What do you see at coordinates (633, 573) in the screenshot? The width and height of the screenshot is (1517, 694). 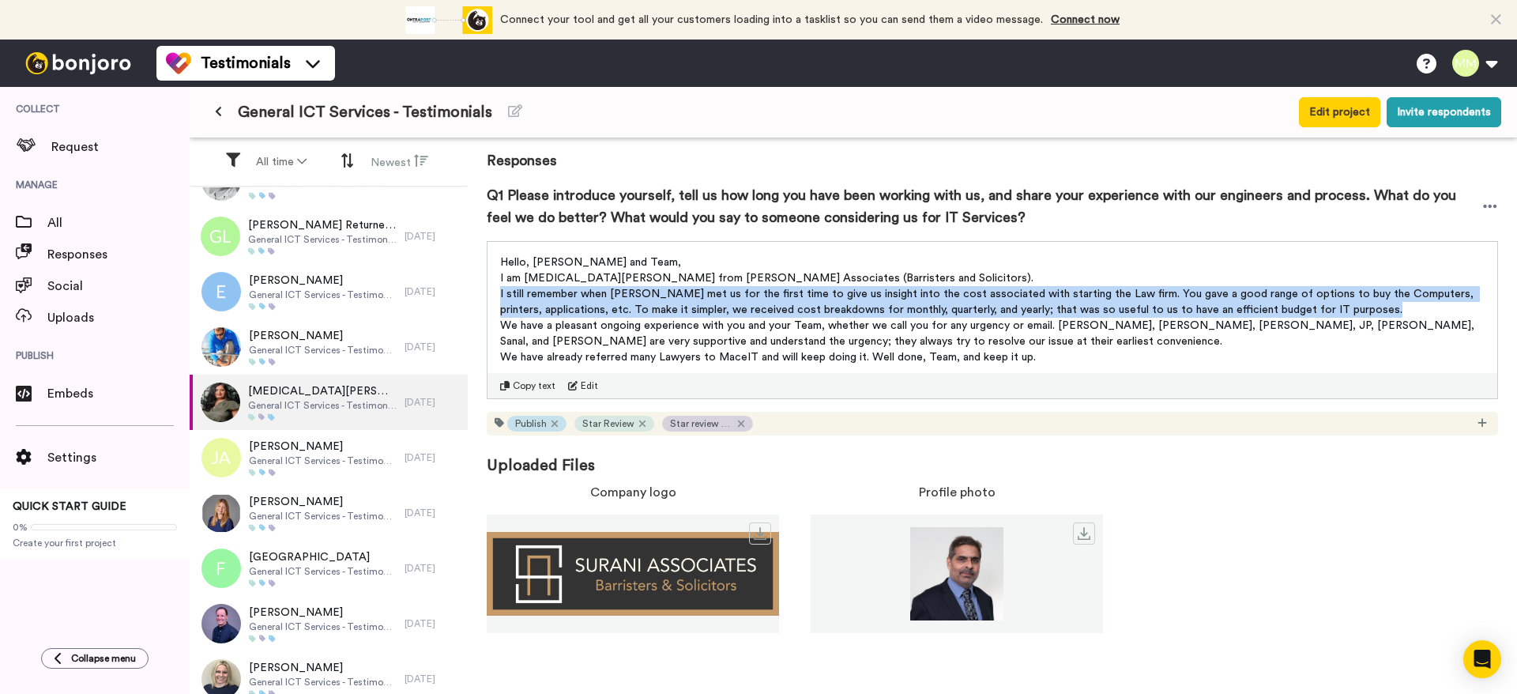 I see `img: 3bac9ad1-9fb2-4c34-9883-22fc612024ce.png` at bounding box center [633, 573].